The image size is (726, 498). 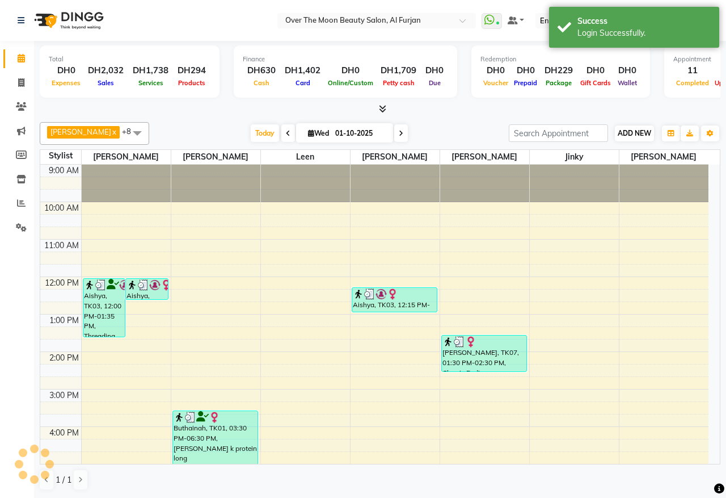 What do you see at coordinates (398, 70) in the screenshot?
I see `div: DH1,709` at bounding box center [398, 70].